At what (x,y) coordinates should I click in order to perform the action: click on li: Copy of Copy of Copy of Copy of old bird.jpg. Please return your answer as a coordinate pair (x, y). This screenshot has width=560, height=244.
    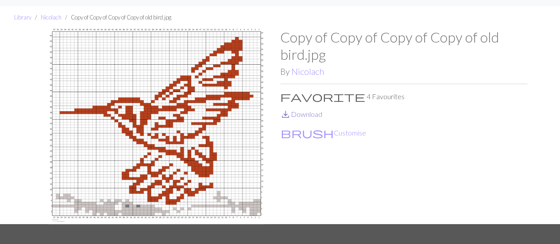
    Looking at the image, I should click on (116, 17).